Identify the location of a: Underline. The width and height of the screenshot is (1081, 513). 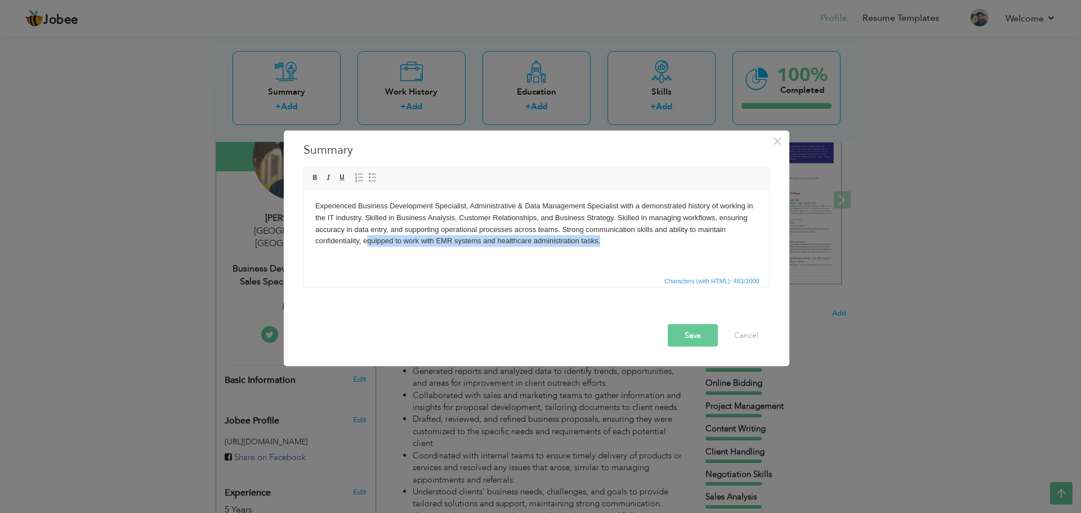
(342, 177).